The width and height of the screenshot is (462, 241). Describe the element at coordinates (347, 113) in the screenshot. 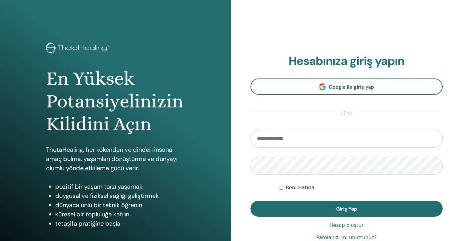

I see `span: veya` at that location.